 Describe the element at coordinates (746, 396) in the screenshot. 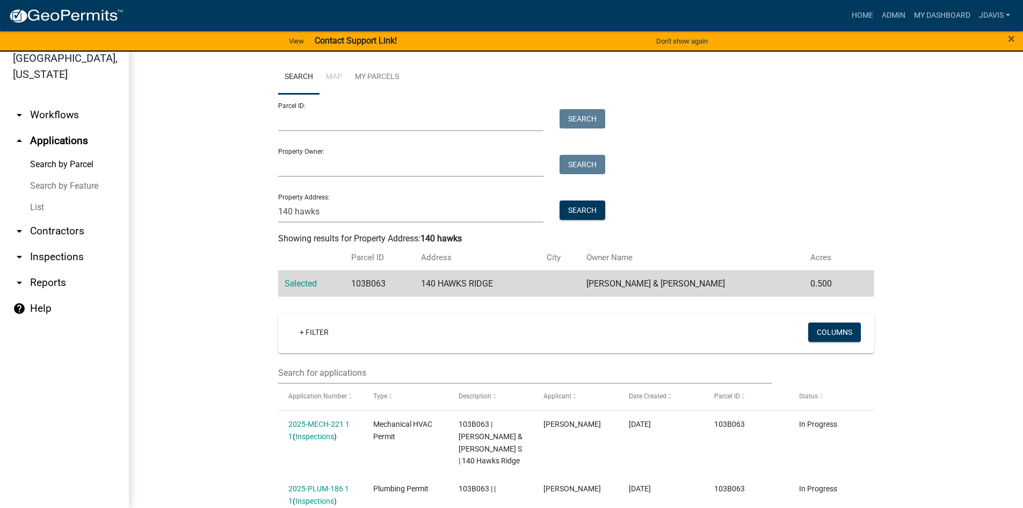

I see `datatable-header-cell: Parcel ID` at that location.